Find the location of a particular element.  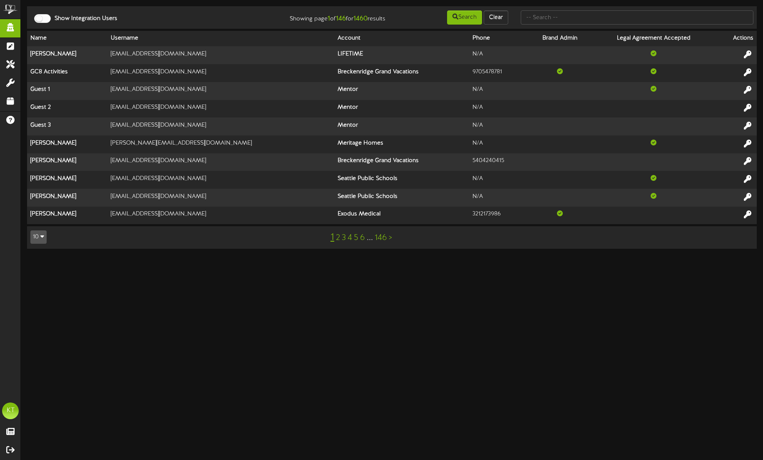

input: -- Search -- is located at coordinates (637, 17).